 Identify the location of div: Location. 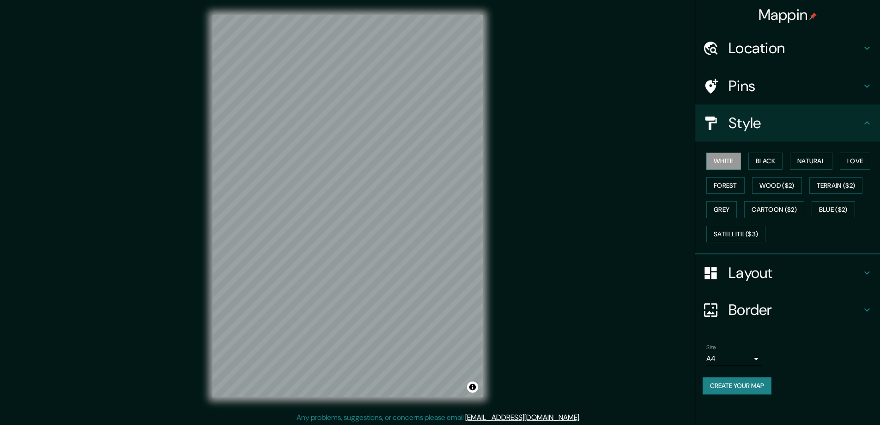
(788, 48).